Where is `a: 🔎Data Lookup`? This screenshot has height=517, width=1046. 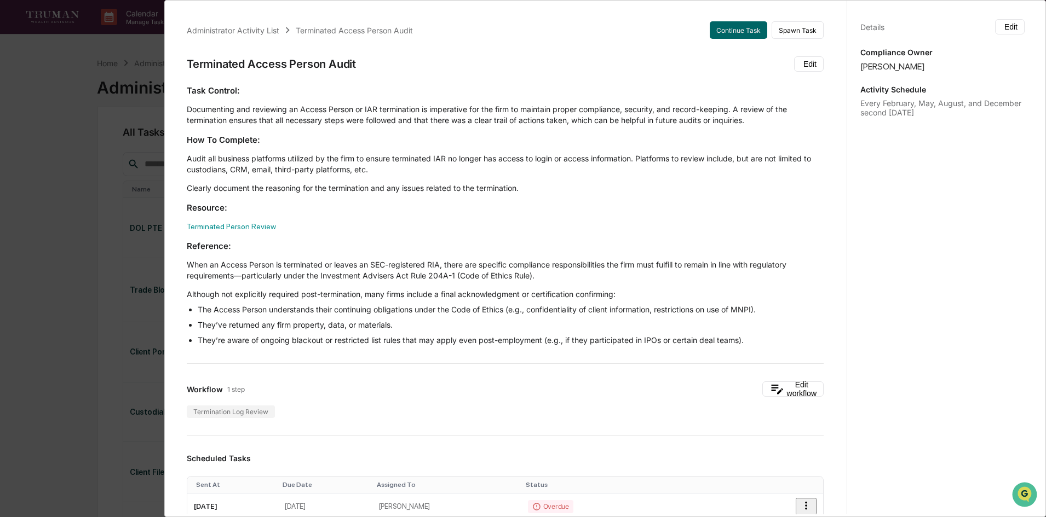 a: 🔎Data Lookup is located at coordinates (40, 164).